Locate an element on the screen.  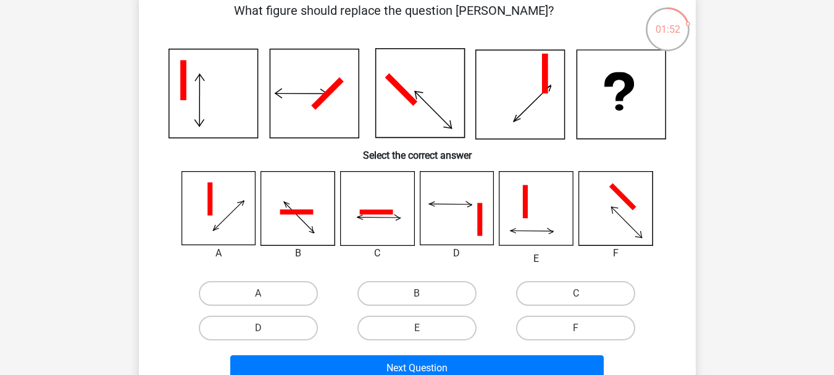
label: E is located at coordinates (417, 328).